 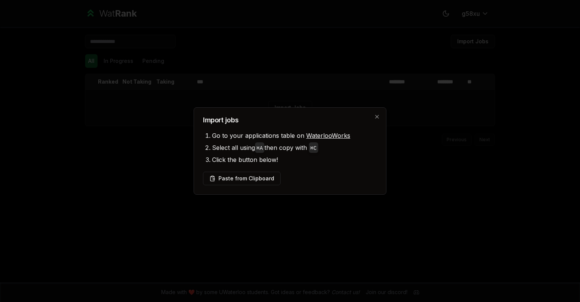 I want to click on li: Select all using then copy with, so click(x=294, y=148).